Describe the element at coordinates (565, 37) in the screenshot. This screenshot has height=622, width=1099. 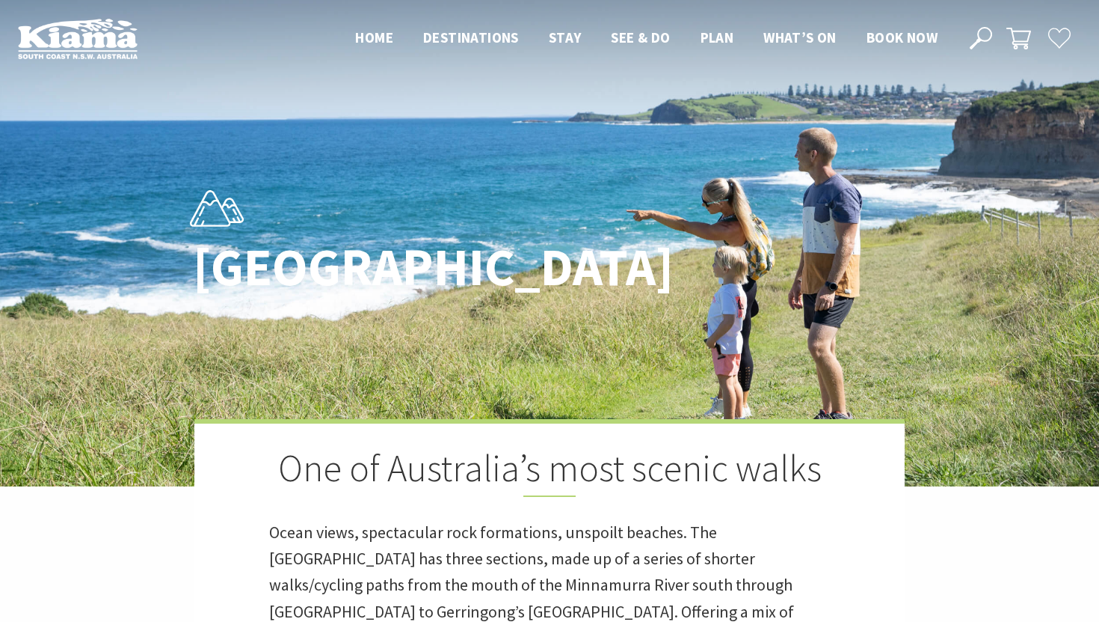
I see `span: Stay` at that location.